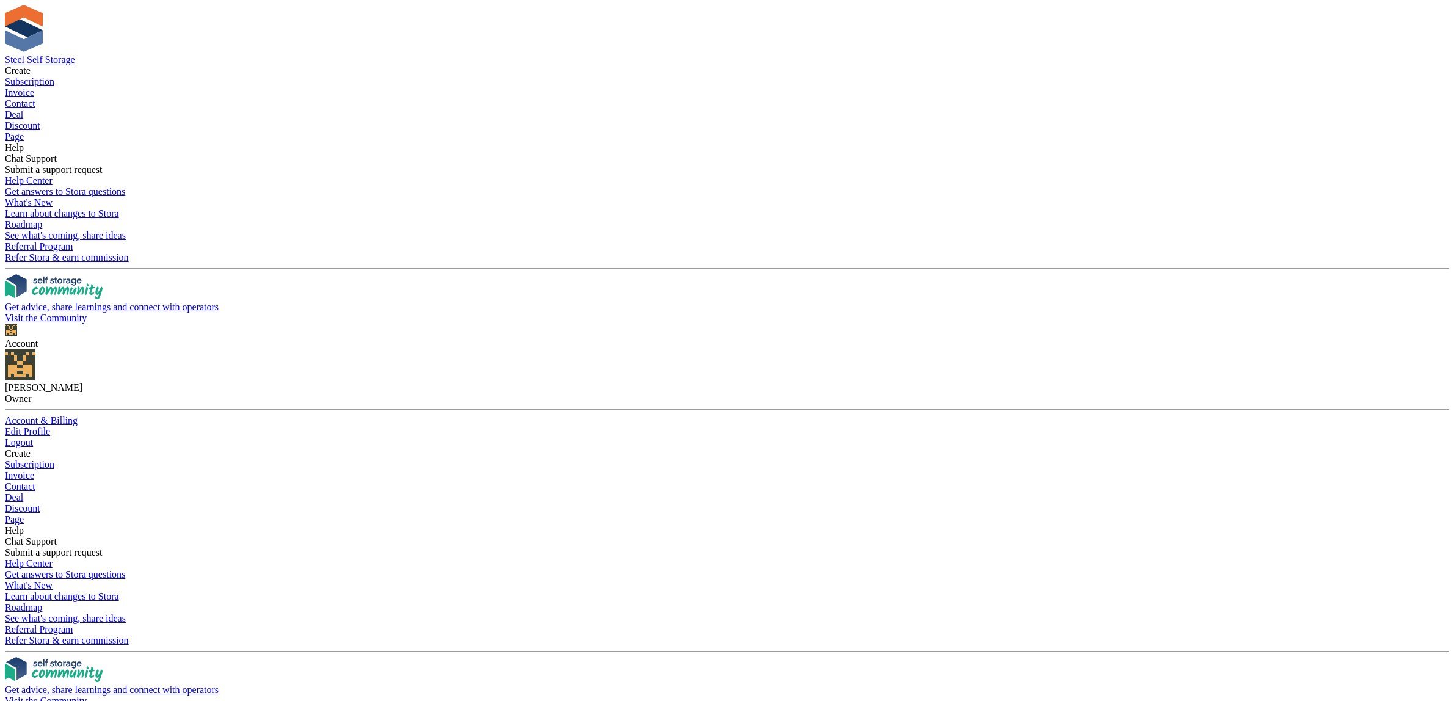  What do you see at coordinates (727, 443) in the screenshot?
I see `div: Logout` at bounding box center [727, 443].